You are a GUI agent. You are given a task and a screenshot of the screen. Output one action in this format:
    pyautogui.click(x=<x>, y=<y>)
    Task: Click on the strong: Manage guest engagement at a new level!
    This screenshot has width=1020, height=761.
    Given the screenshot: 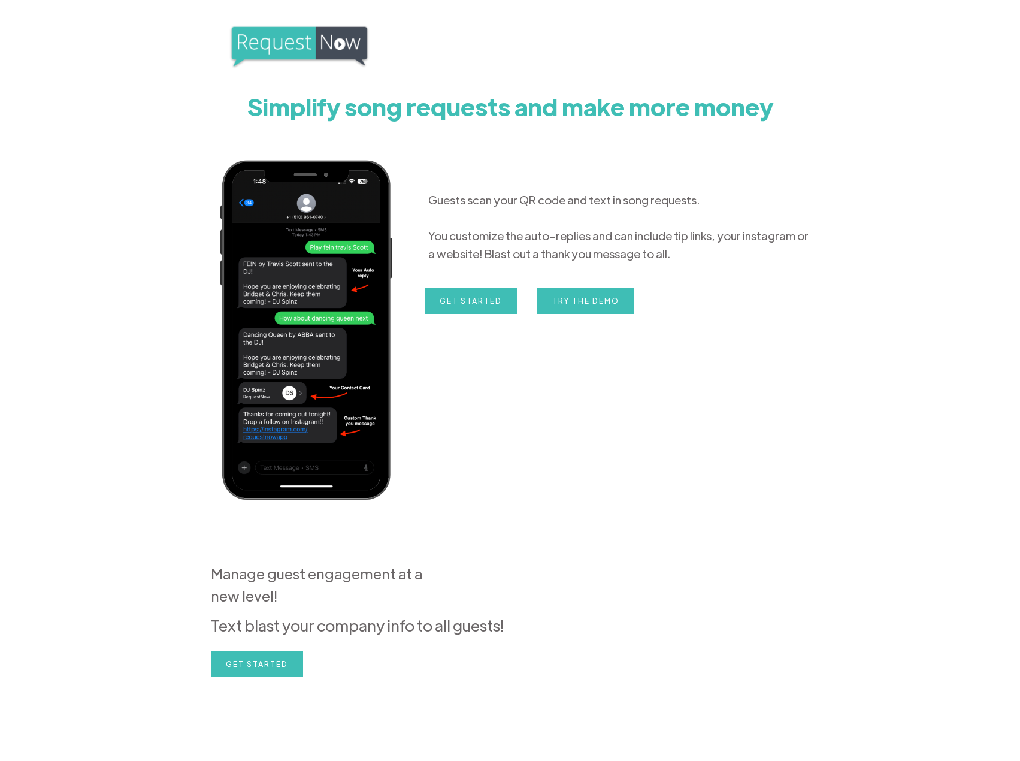 What is the action you would take?
    pyautogui.click(x=316, y=584)
    